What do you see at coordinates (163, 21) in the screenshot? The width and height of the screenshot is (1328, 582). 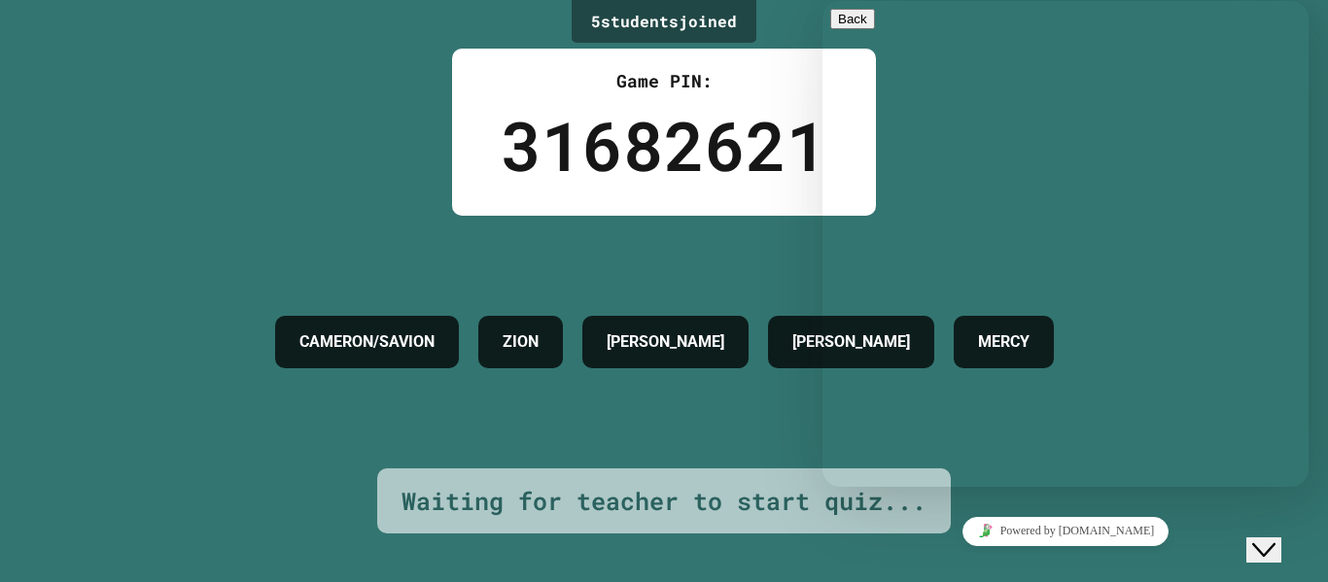 I see `img: Tawky_16x16.svg` at bounding box center [163, 21].